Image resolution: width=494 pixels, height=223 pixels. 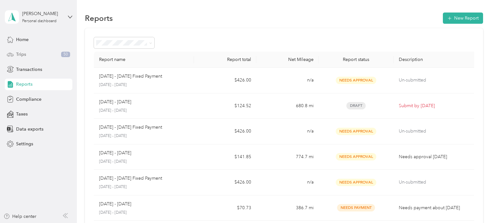 What do you see at coordinates (39, 21) in the screenshot?
I see `div: Personal dashboard` at bounding box center [39, 21].